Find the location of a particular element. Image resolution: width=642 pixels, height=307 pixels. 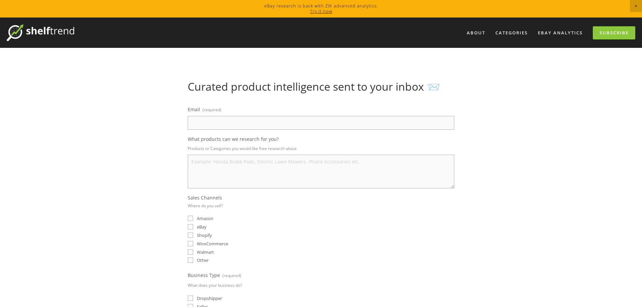

span: eBay is located at coordinates (202, 227).